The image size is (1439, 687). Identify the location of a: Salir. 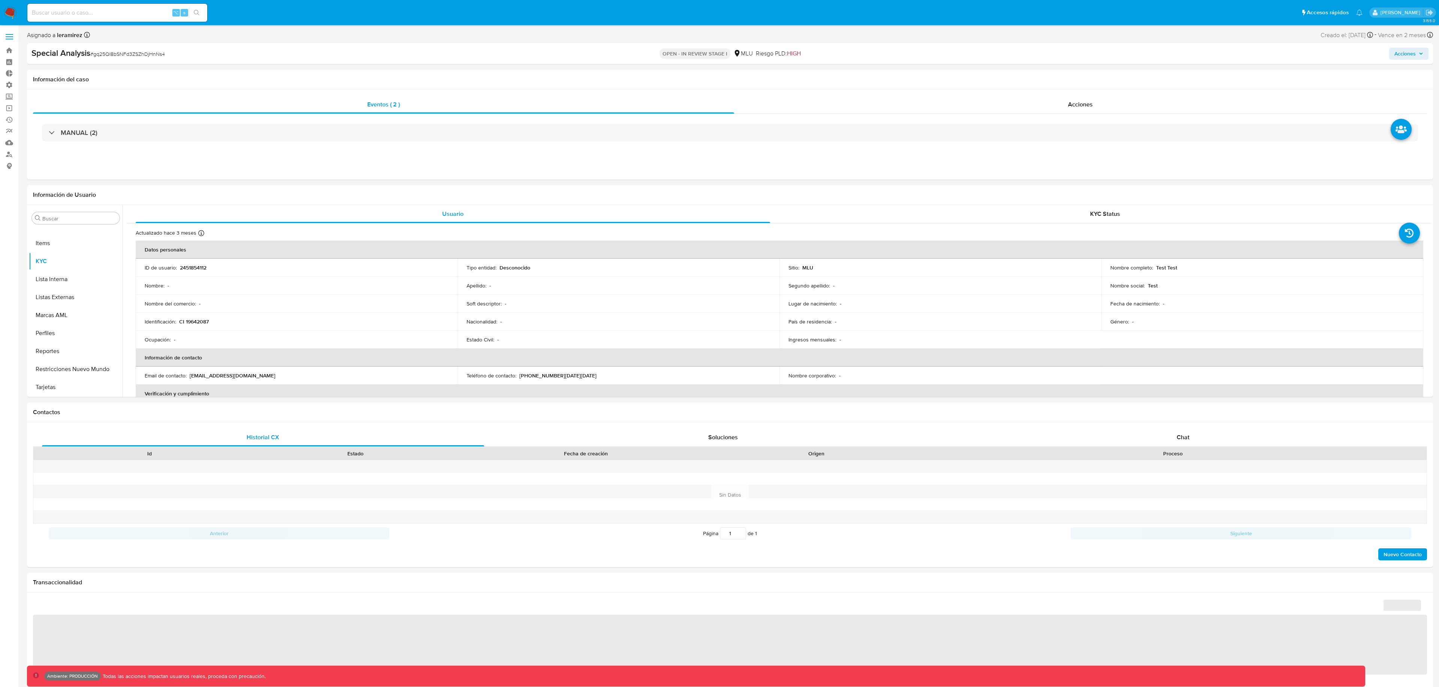
(1429, 12).